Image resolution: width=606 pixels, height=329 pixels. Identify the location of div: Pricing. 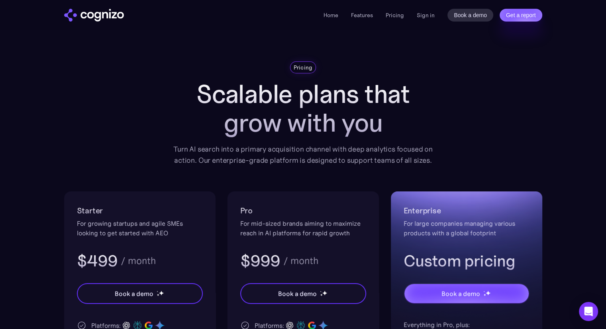
(303, 67).